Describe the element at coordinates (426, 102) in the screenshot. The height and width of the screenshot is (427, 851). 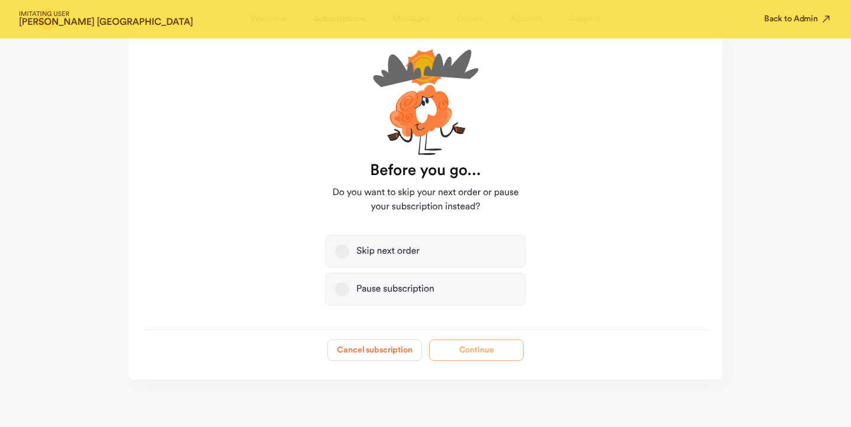
I see `img: cartoon-unsure-xIwyrc26.svg` at that location.